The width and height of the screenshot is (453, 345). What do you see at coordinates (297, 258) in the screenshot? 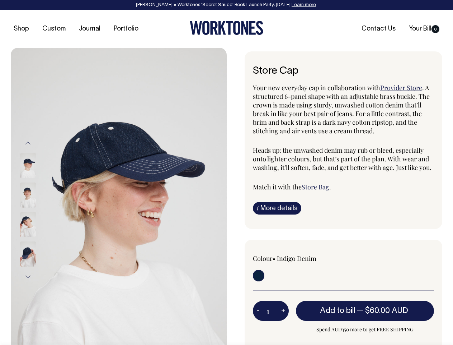
I see `label: Indigo Denim` at bounding box center [297, 258].